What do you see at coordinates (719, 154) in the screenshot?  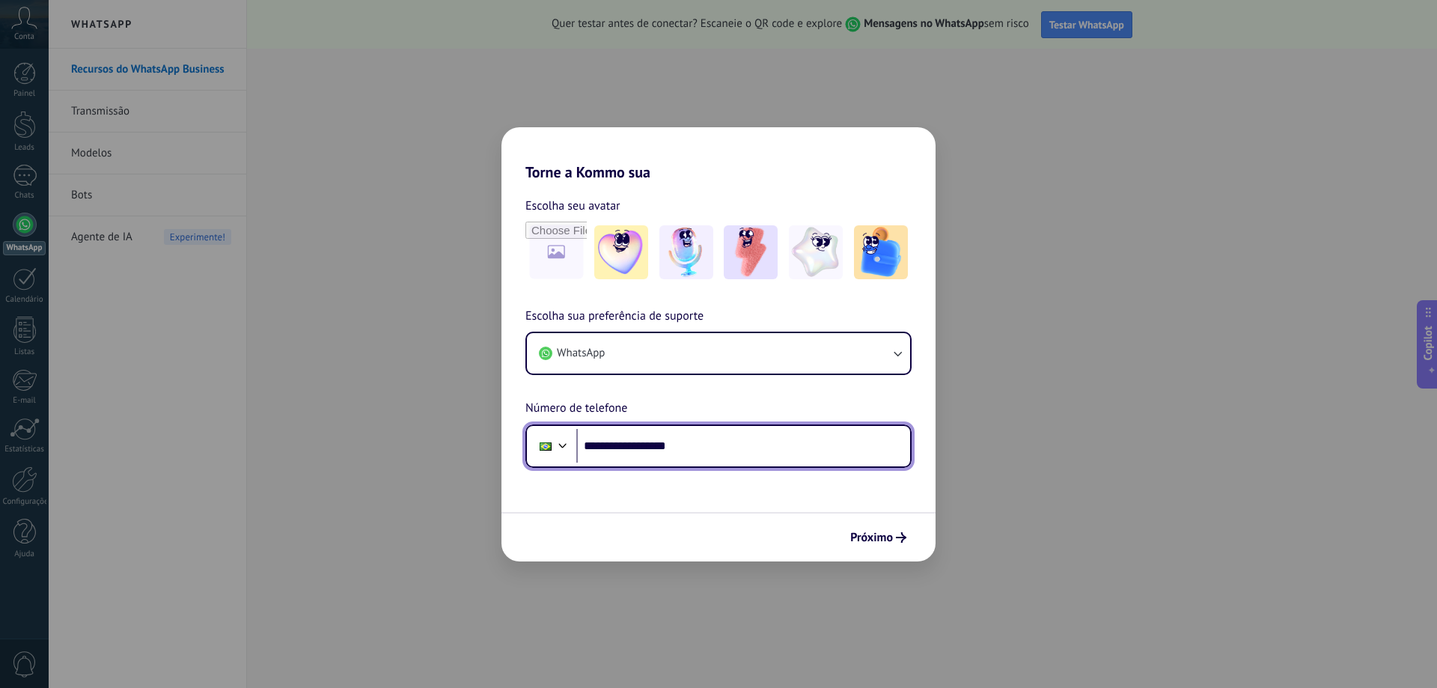 I see `h2: Torne a Kommo sua` at bounding box center [719, 154].